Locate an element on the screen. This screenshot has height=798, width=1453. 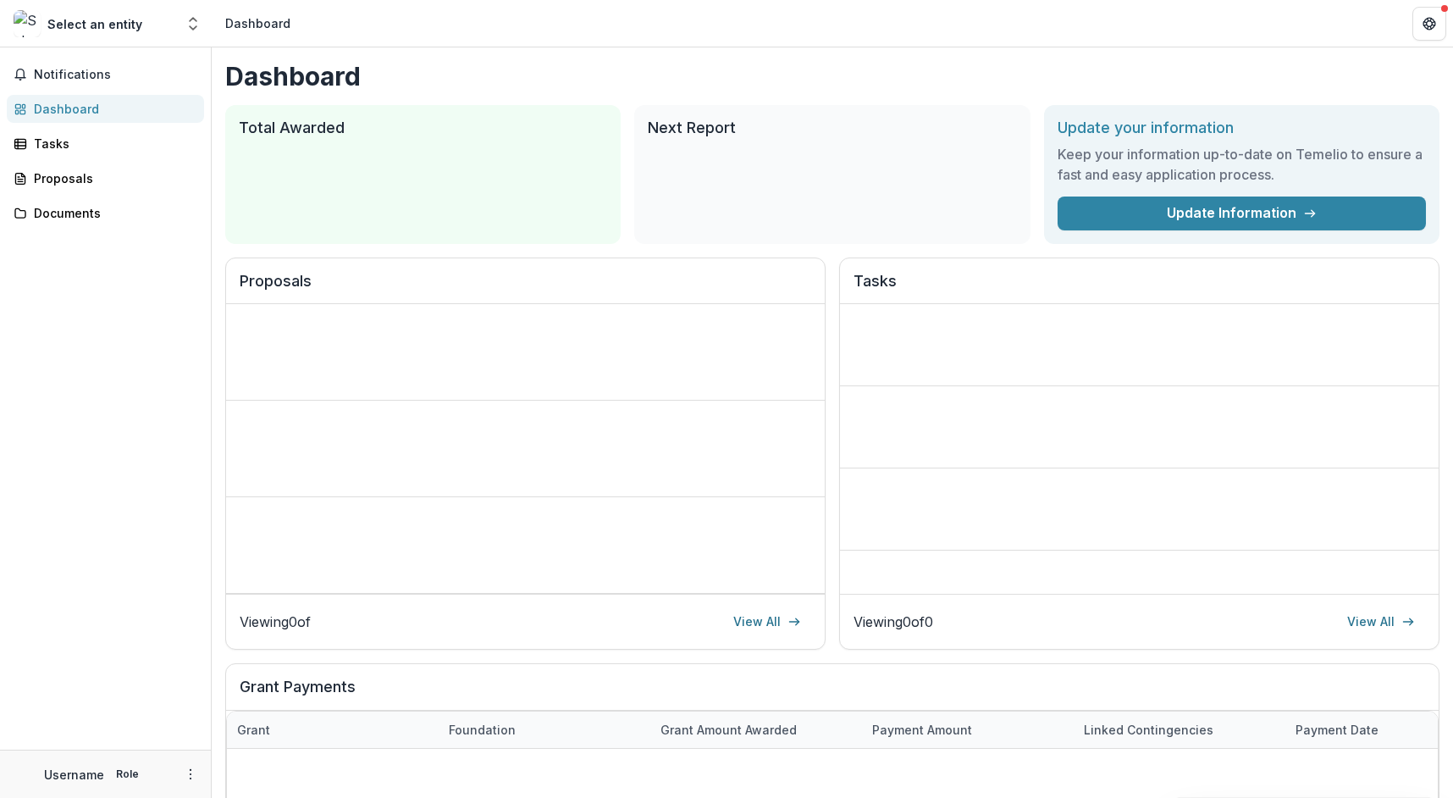
a: Tasks is located at coordinates (105, 143).